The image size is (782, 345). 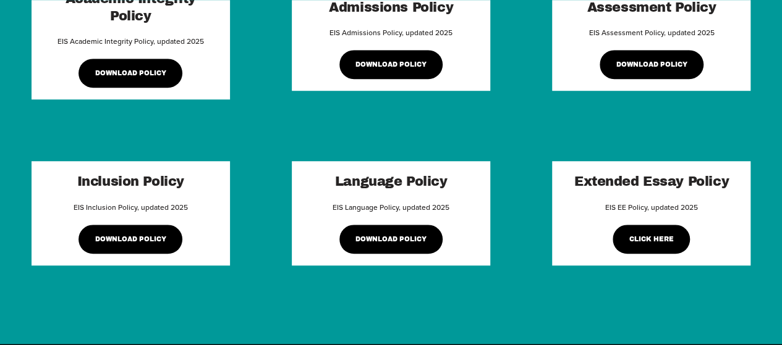 What do you see at coordinates (651, 33) in the screenshot?
I see `p: EIS Assessment Policy, updated 2025` at bounding box center [651, 33].